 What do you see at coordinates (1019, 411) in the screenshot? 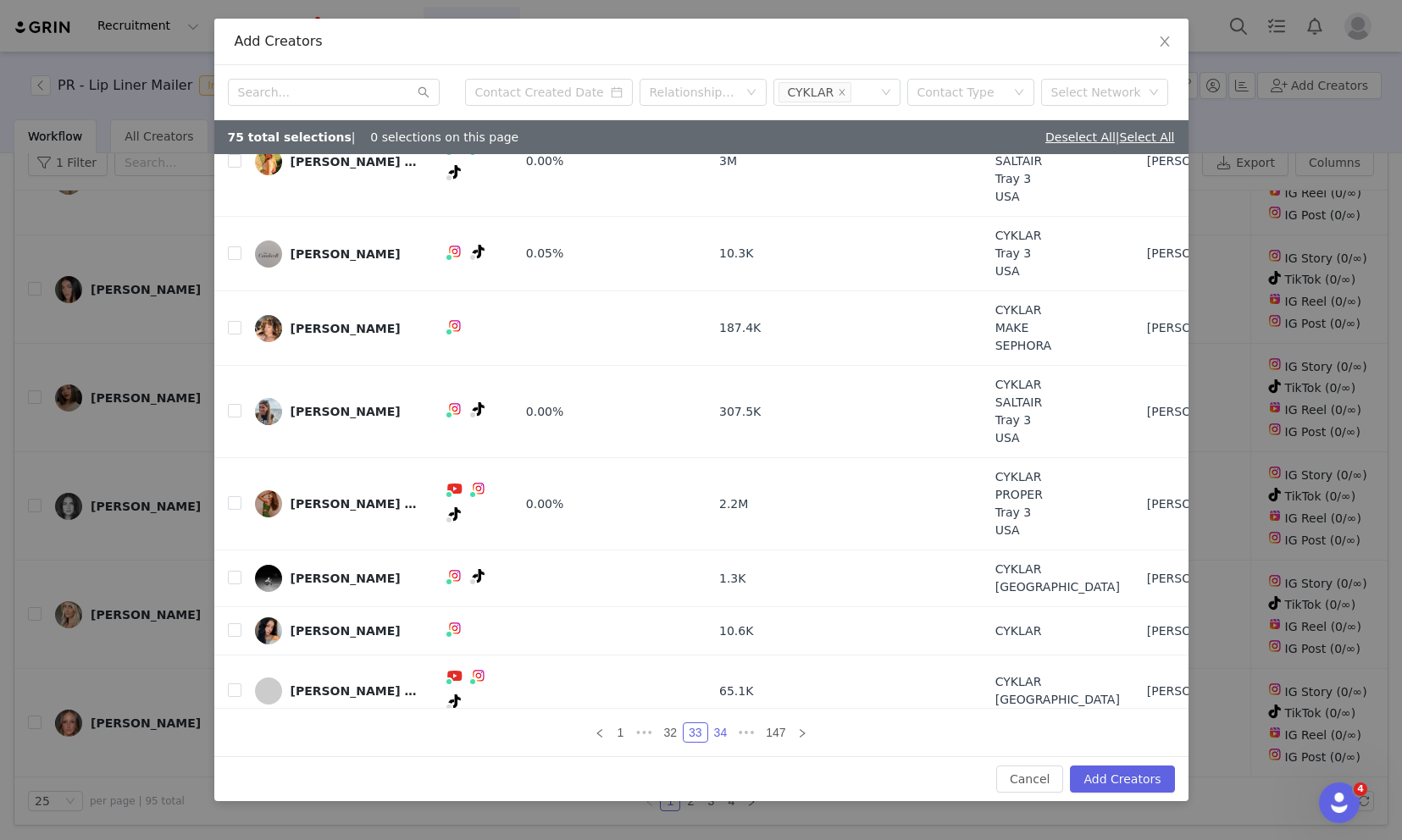
I see `span: CYKLAR SALTAIR Tray 3 USA` at bounding box center [1019, 411].